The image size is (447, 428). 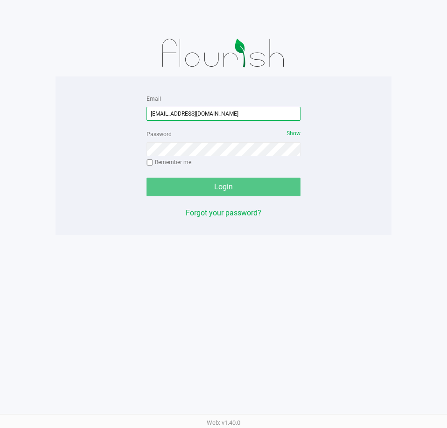 I want to click on label: Remember me, so click(x=169, y=162).